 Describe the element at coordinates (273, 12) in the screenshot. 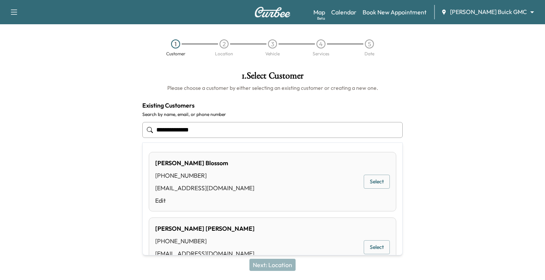

I see `img: Curbee Logo` at that location.